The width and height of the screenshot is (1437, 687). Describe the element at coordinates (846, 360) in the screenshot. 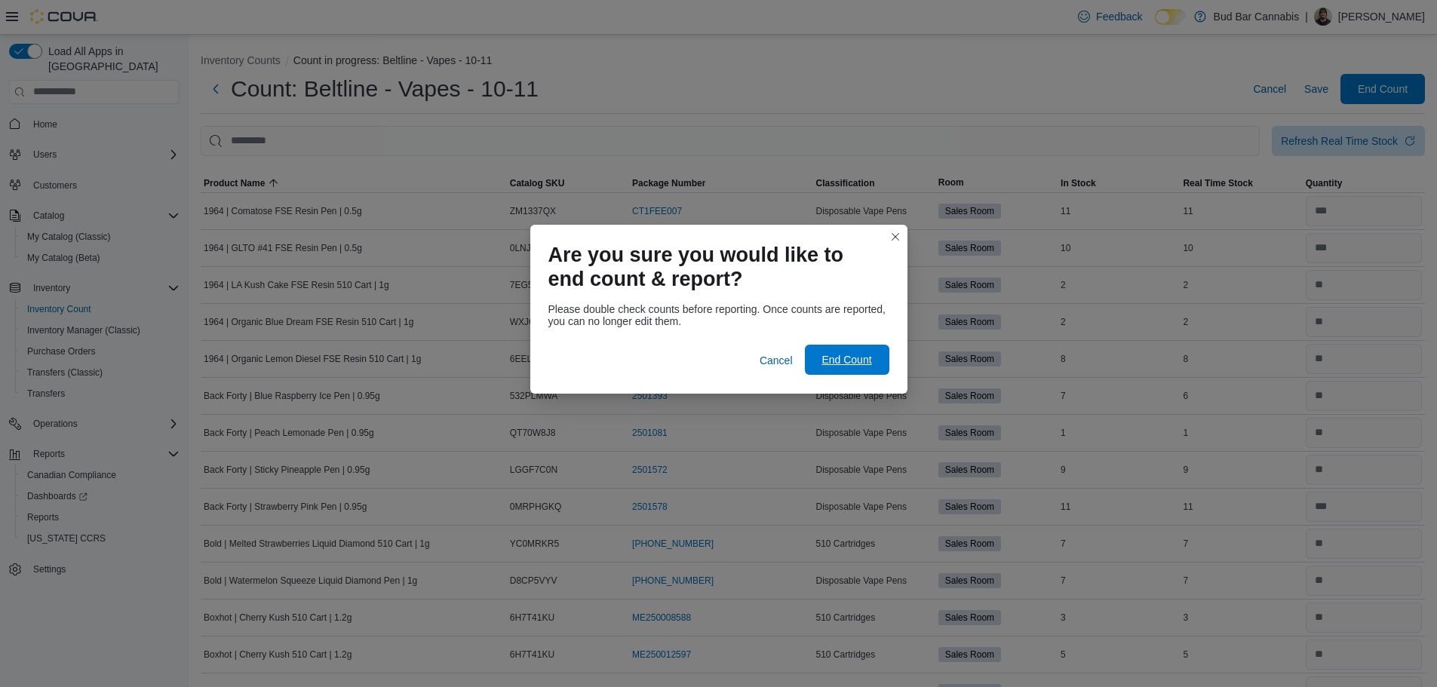

I see `span: End Count` at that location.